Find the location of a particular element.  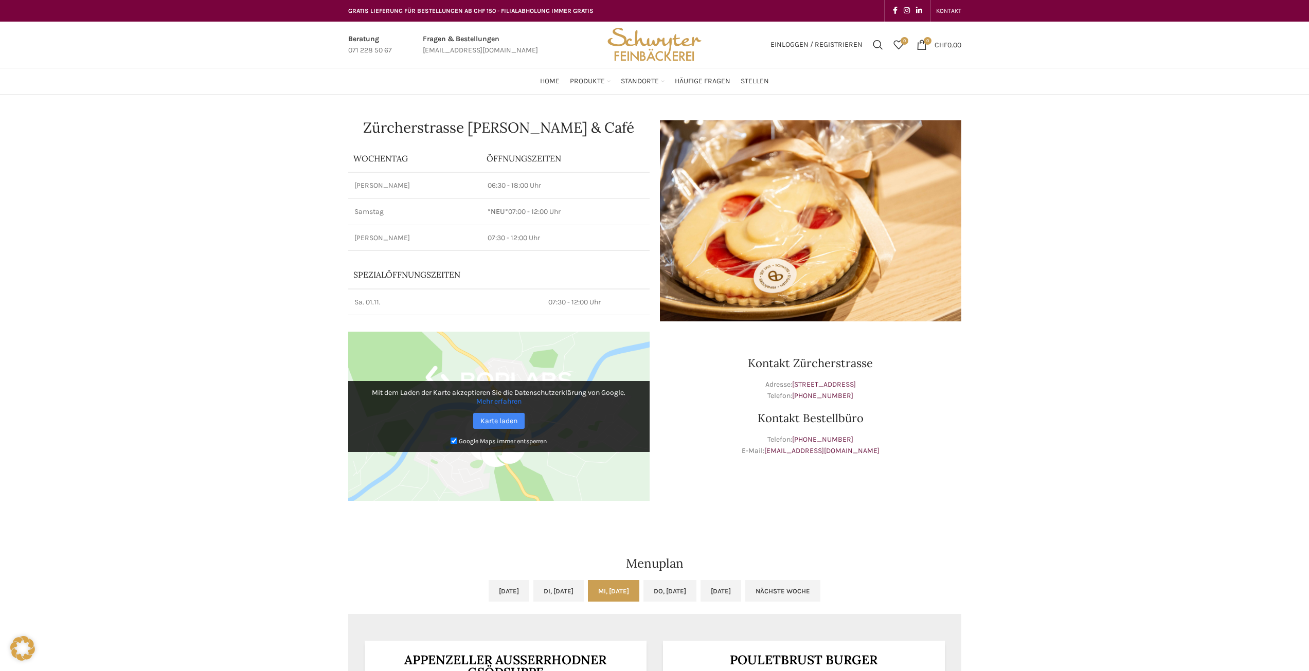

div: Meine Wunschliste is located at coordinates (899, 45).